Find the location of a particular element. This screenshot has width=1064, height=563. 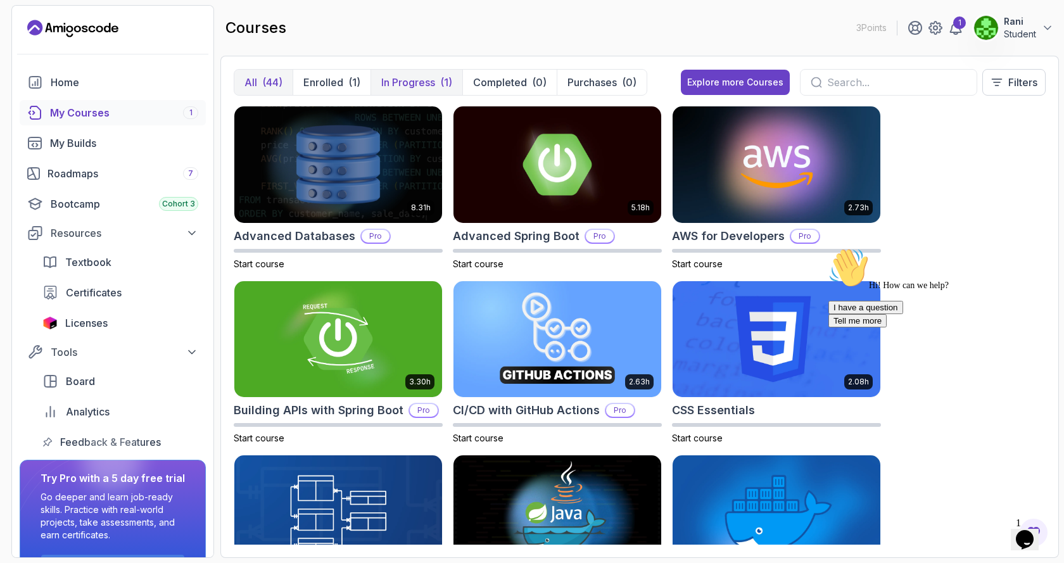

p: Filters is located at coordinates (1023, 82).